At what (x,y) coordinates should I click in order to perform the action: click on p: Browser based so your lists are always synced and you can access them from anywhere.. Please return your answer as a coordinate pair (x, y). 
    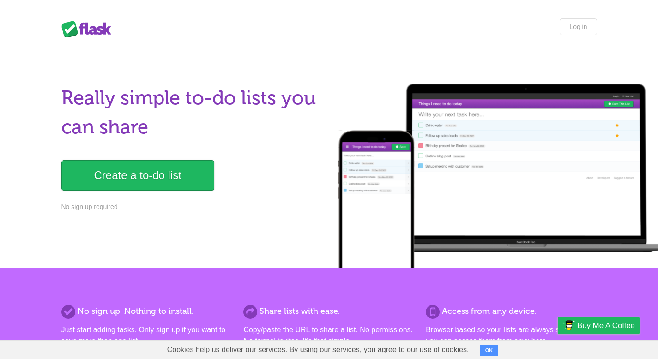
    Looking at the image, I should click on (511, 336).